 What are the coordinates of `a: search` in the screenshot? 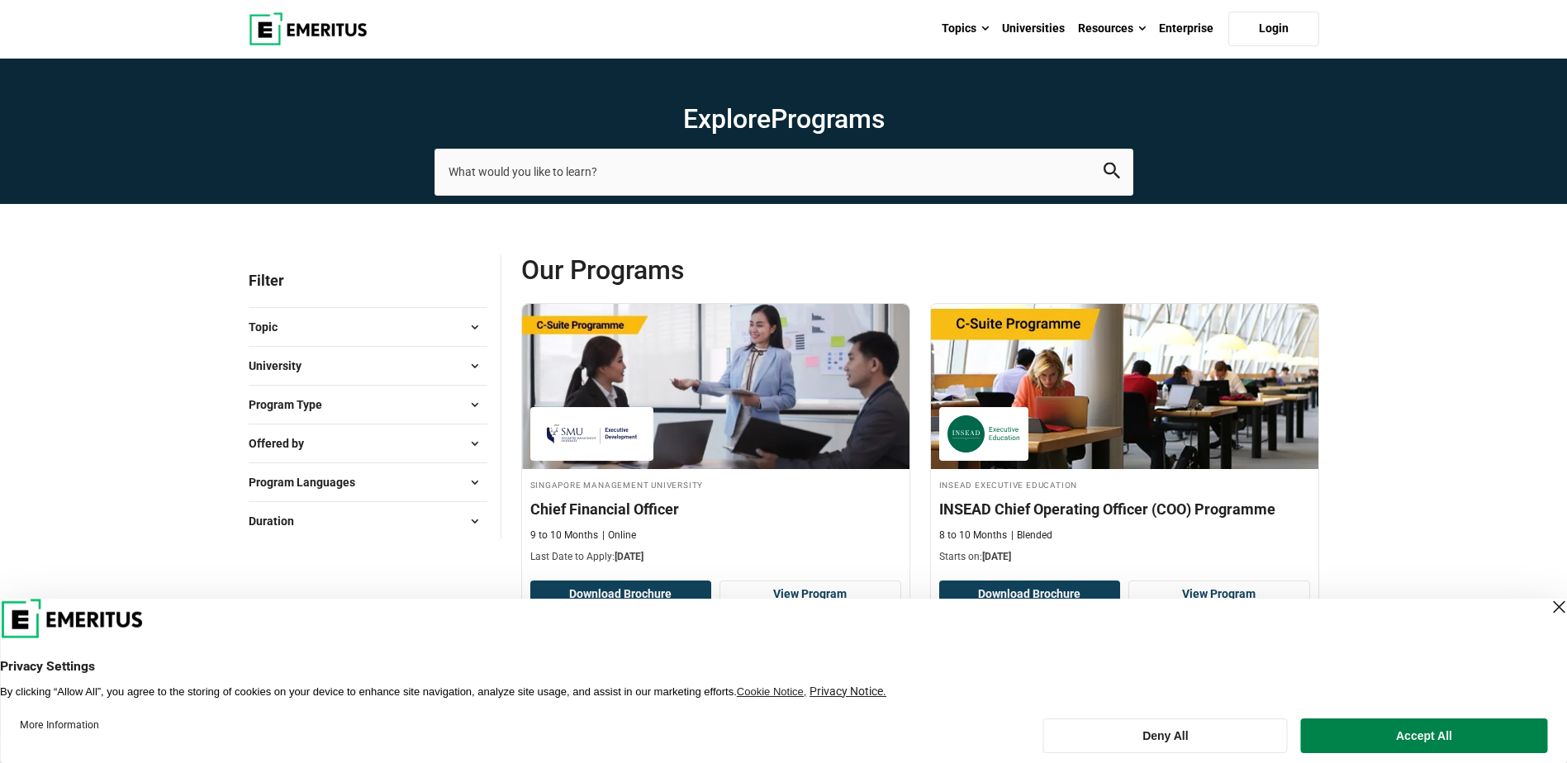 It's located at (1112, 174).